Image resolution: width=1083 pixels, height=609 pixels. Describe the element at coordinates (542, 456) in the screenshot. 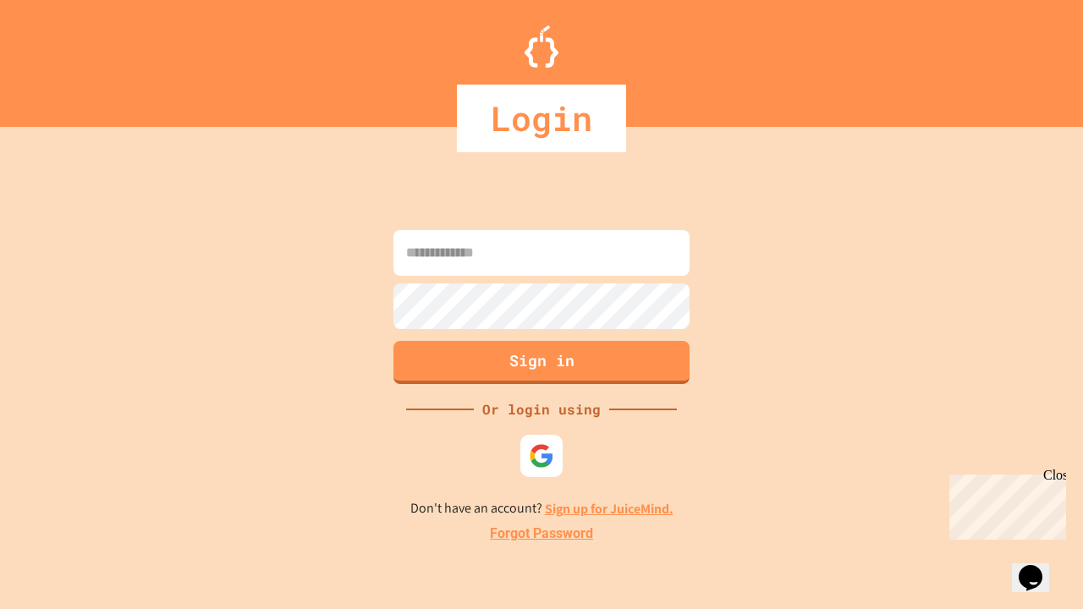

I see `img: google-icon.svg` at that location.